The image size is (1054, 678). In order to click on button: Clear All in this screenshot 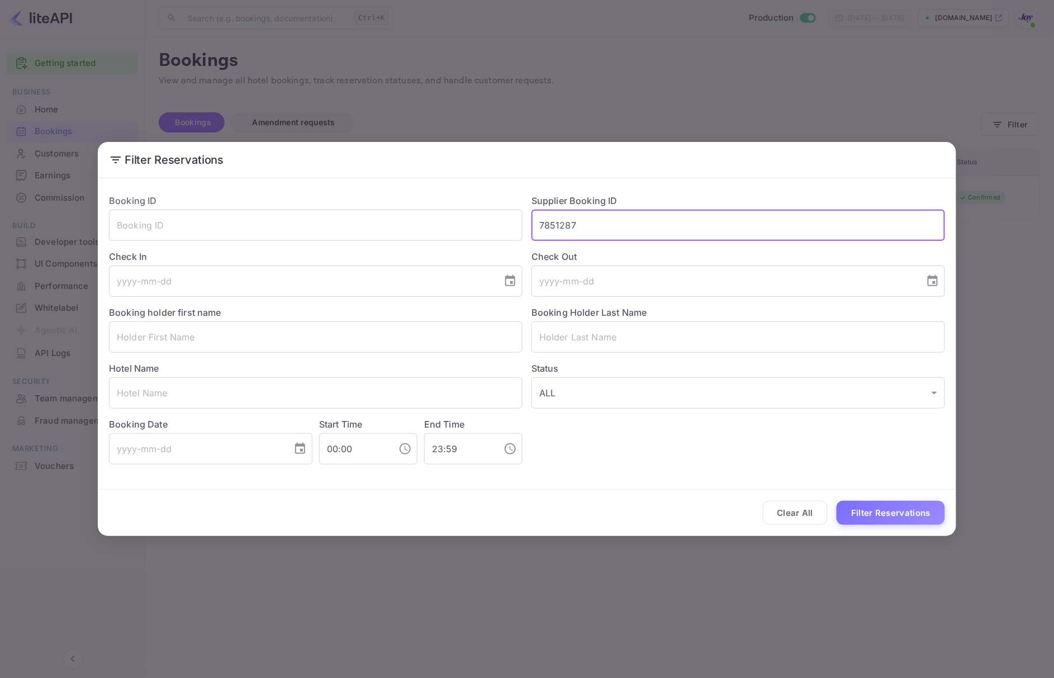, I will do `click(795, 513)`.